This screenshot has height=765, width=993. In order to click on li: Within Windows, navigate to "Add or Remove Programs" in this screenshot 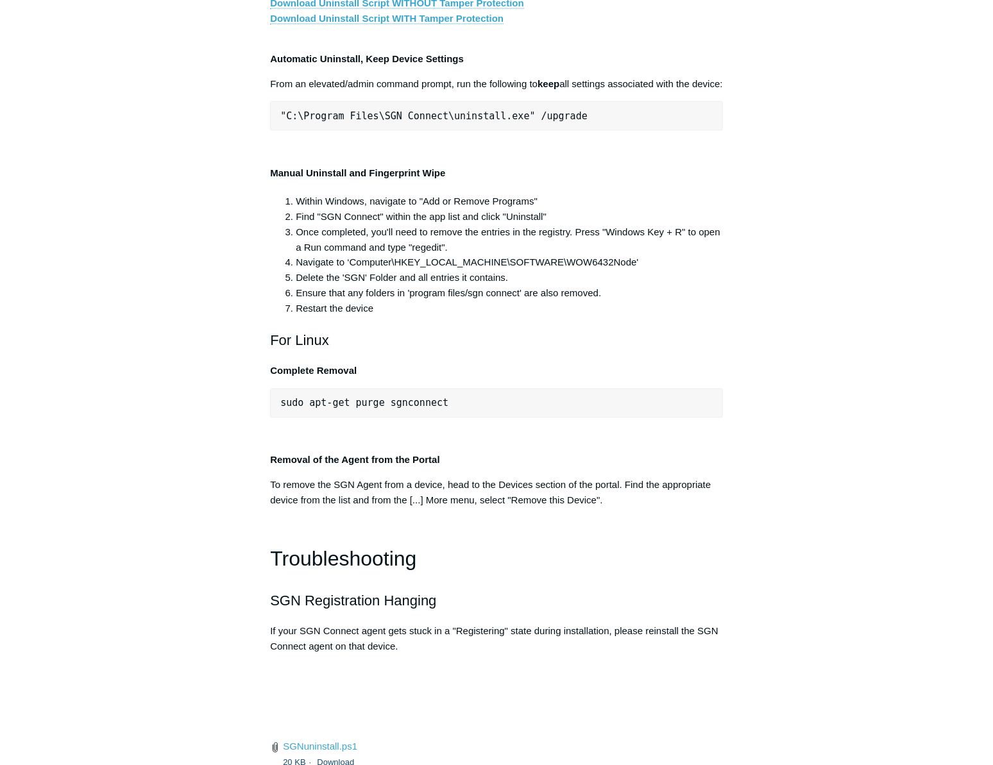, I will do `click(509, 201)`.